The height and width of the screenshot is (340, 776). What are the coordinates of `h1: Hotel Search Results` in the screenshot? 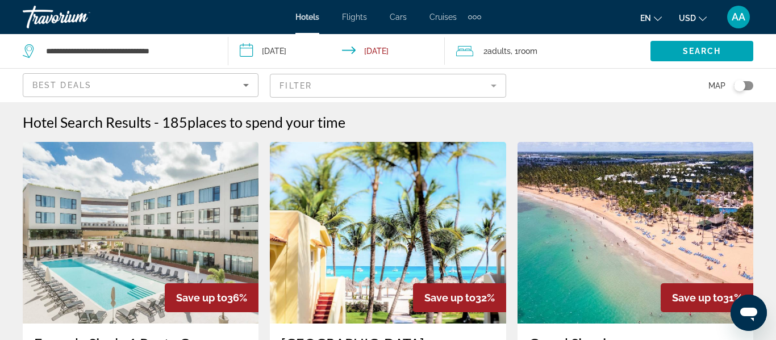 It's located at (87, 122).